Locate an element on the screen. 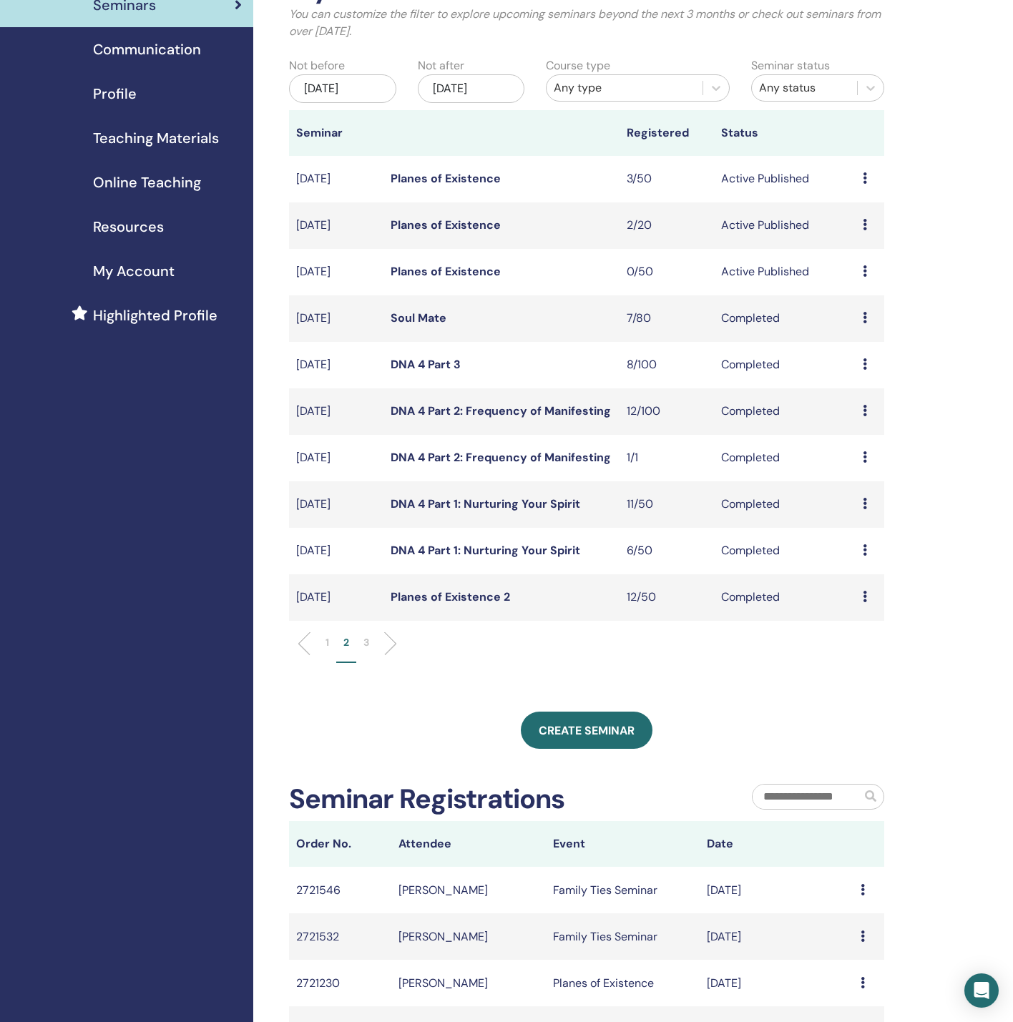 This screenshot has height=1022, width=1013. h2: Seminar Registrations is located at coordinates (426, 800).